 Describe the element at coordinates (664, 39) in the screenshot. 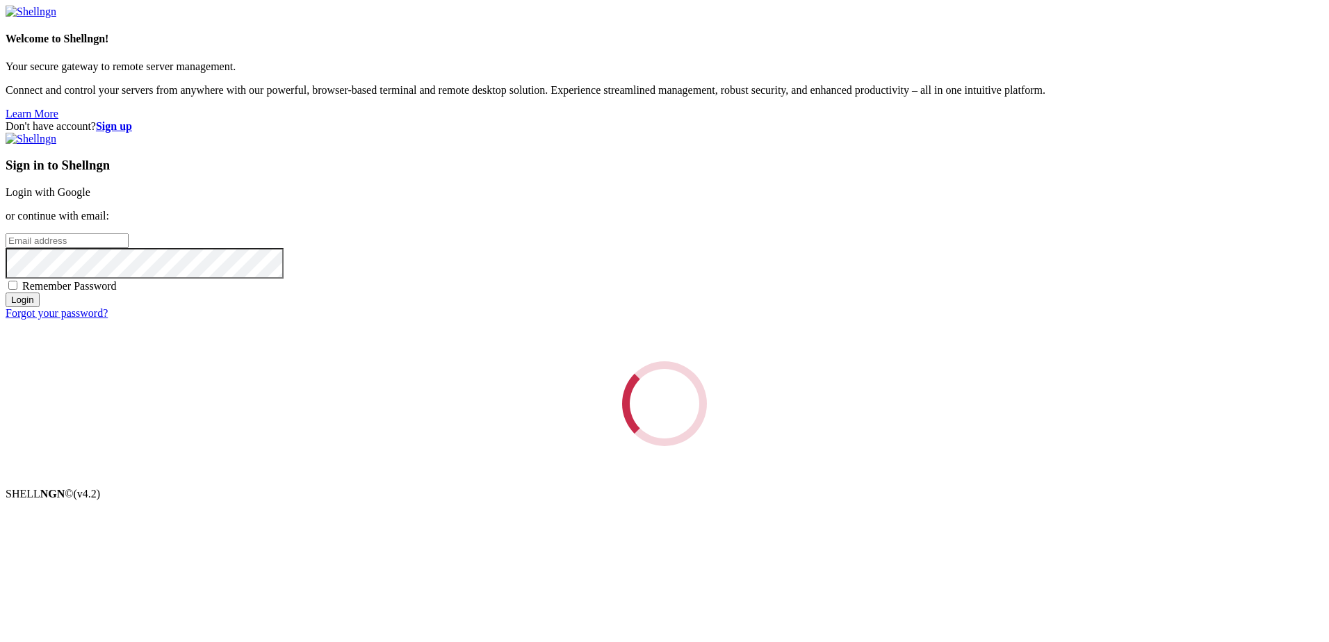

I see `h4: Welcome to Shellngn!` at that location.